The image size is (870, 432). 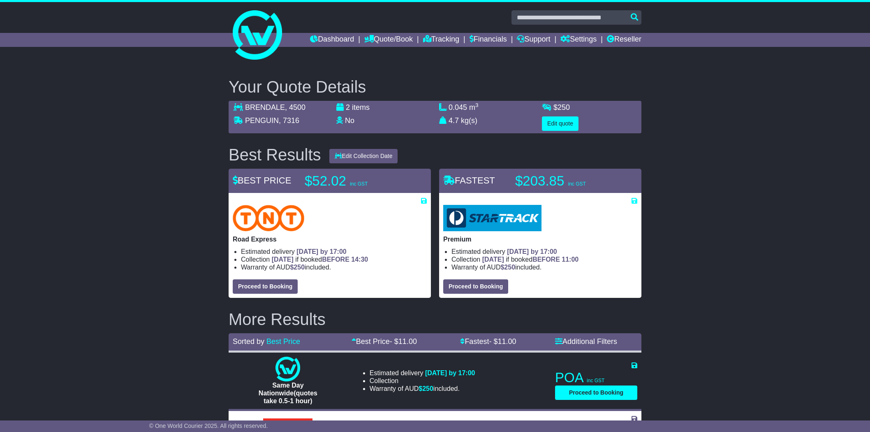 What do you see at coordinates (624, 40) in the screenshot?
I see `a: Reseller` at bounding box center [624, 40].